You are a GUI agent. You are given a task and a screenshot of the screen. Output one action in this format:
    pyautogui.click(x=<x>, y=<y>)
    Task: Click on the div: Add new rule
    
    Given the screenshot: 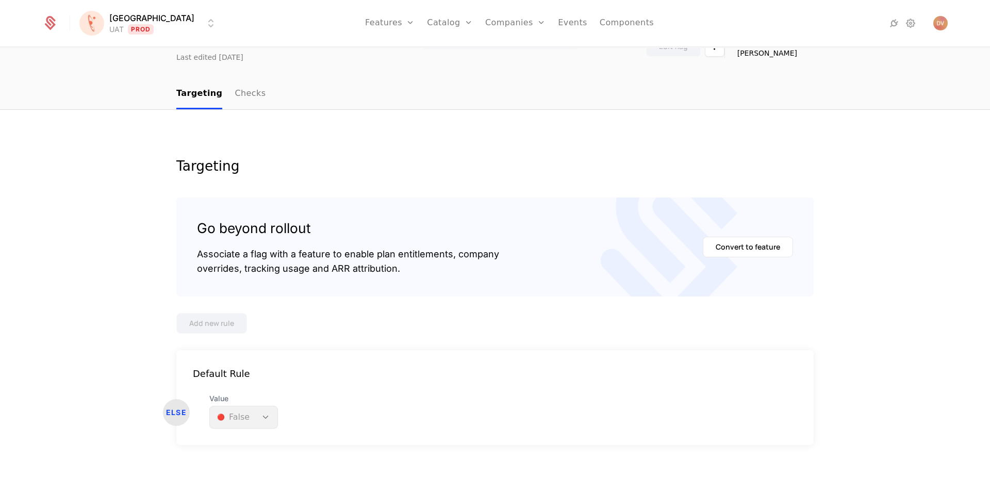 What is the action you would take?
    pyautogui.click(x=211, y=323)
    